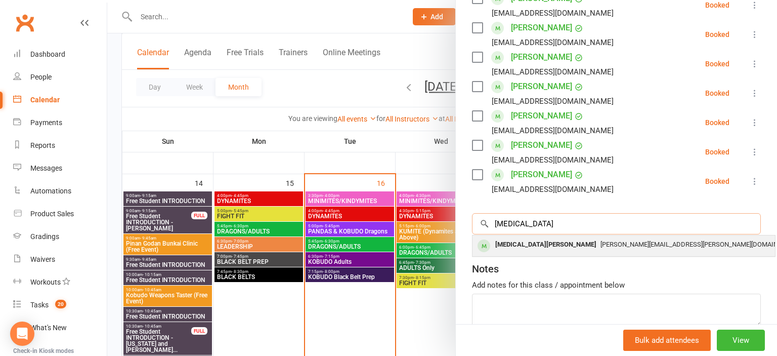 The image size is (777, 356). Describe the element at coordinates (49, 327) in the screenshot. I see `div: What's New` at that location.